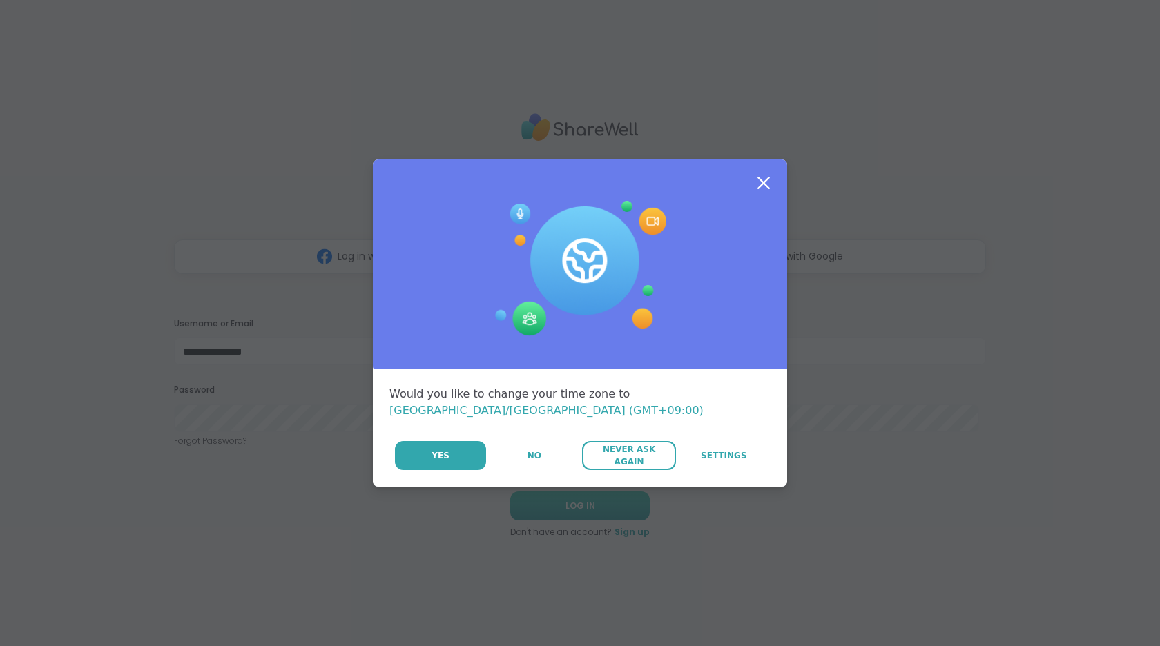 Image resolution: width=1160 pixels, height=646 pixels. Describe the element at coordinates (441, 456) in the screenshot. I see `span: Yes` at that location.